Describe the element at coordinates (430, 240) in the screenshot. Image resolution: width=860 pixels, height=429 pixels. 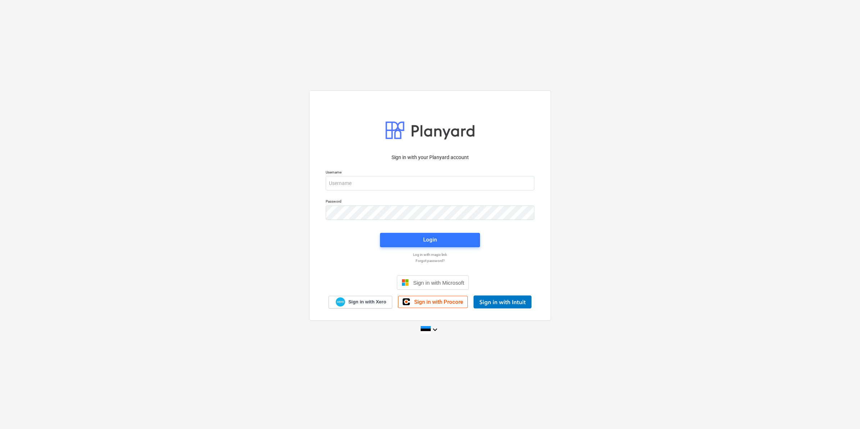
I see `button: Login` at that location.